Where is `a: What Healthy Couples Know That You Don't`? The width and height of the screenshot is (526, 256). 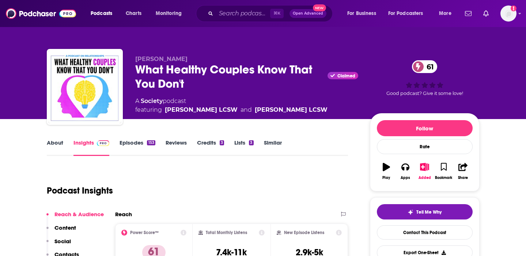
a: What Healthy Couples Know That You Don't is located at coordinates (85, 87).